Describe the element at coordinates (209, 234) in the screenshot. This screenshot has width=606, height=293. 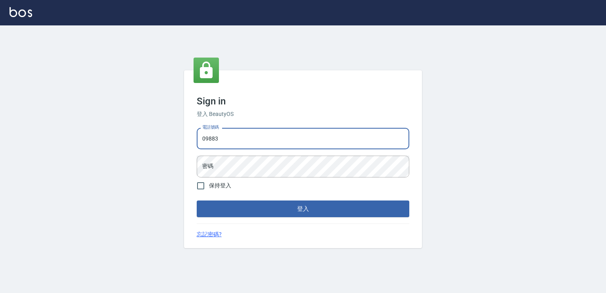
I see `a: 忘記密碼?` at that location.